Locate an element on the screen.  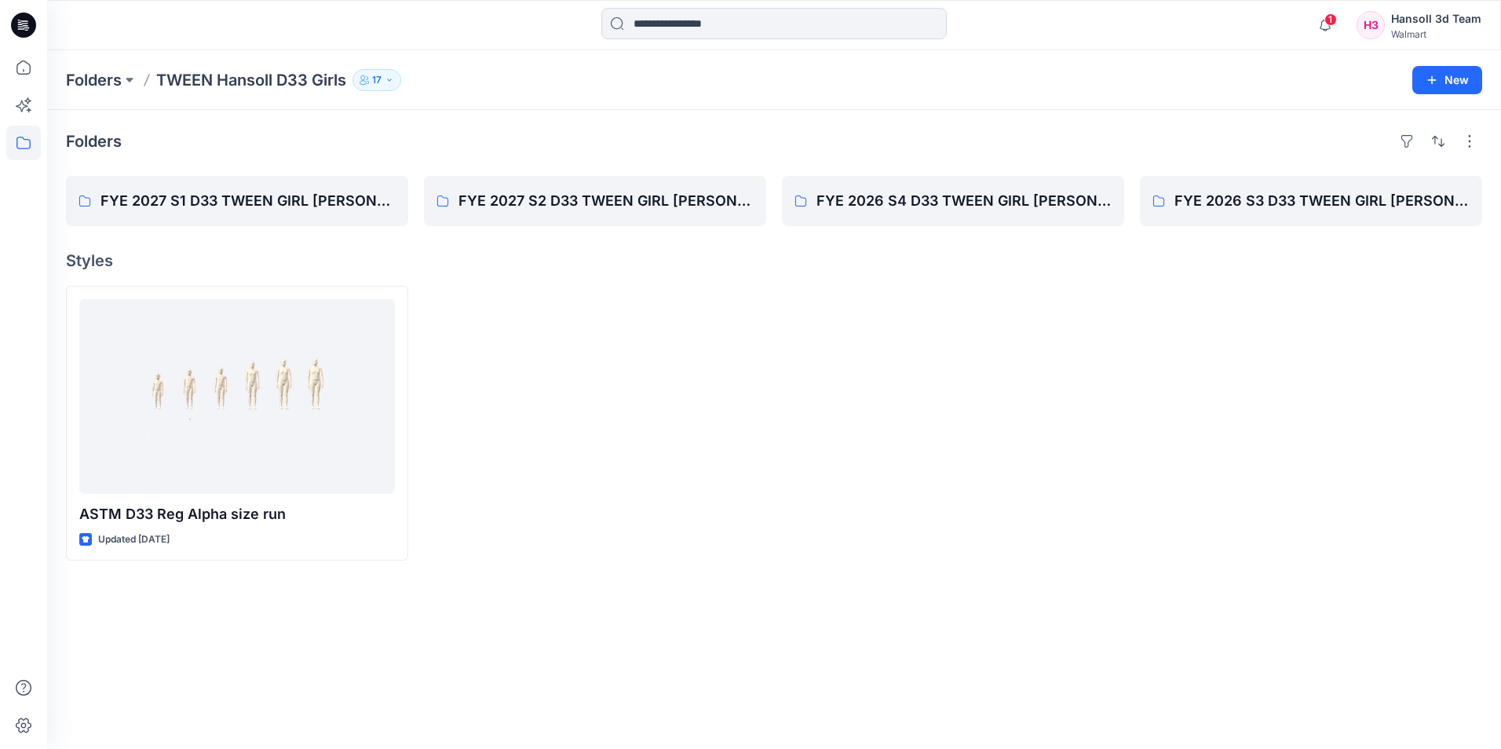
p: TWEEN Hansoll D33 Girls is located at coordinates (251, 80).